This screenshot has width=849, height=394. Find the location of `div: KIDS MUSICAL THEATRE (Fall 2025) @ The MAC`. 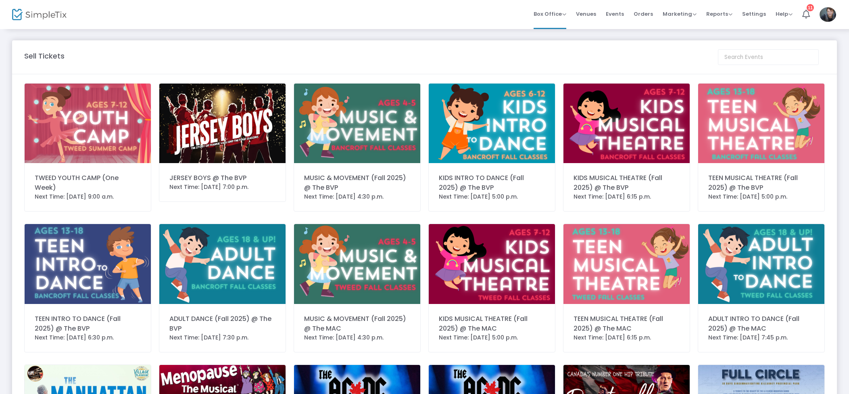

div: KIDS MUSICAL THEATRE (Fall 2025) @ The MAC is located at coordinates (492, 324).